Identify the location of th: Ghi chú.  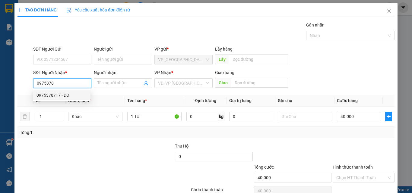
(305, 101).